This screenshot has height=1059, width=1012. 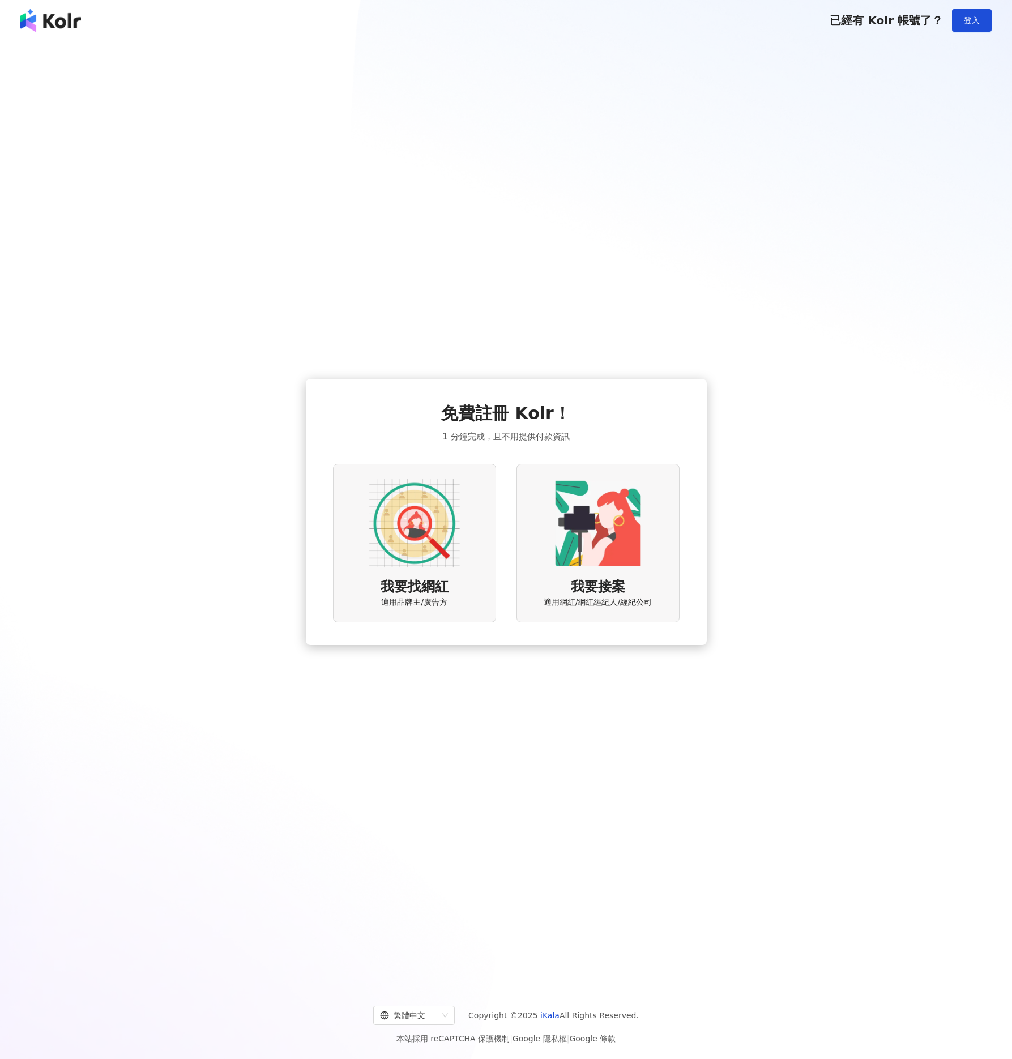 What do you see at coordinates (414, 587) in the screenshot?
I see `span: 我要找網紅` at bounding box center [414, 587].